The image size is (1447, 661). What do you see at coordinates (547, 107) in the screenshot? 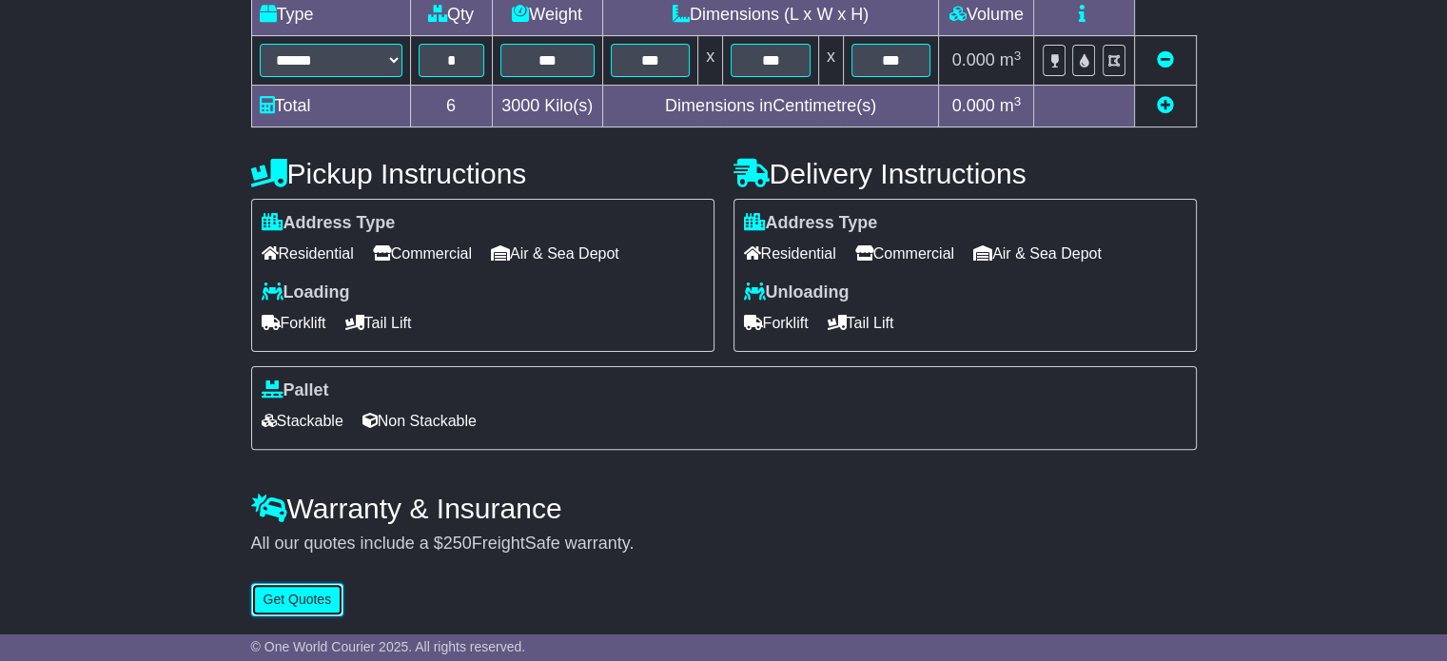
I see `td: Kilo(s)` at bounding box center [547, 107].